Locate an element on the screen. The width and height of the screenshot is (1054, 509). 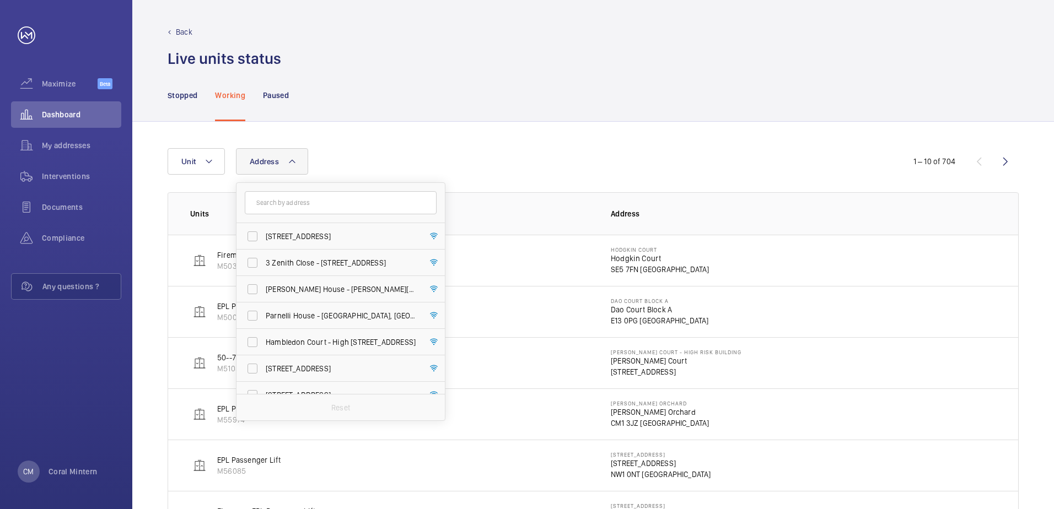
p: Reset is located at coordinates (341, 408).